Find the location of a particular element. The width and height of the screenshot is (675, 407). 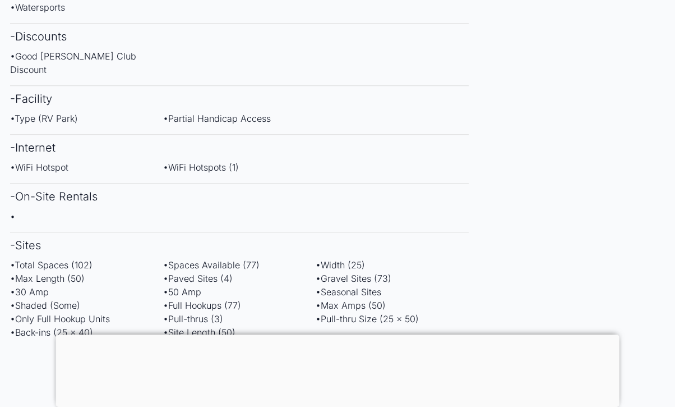

h3: - Discounts is located at coordinates (239, 36).